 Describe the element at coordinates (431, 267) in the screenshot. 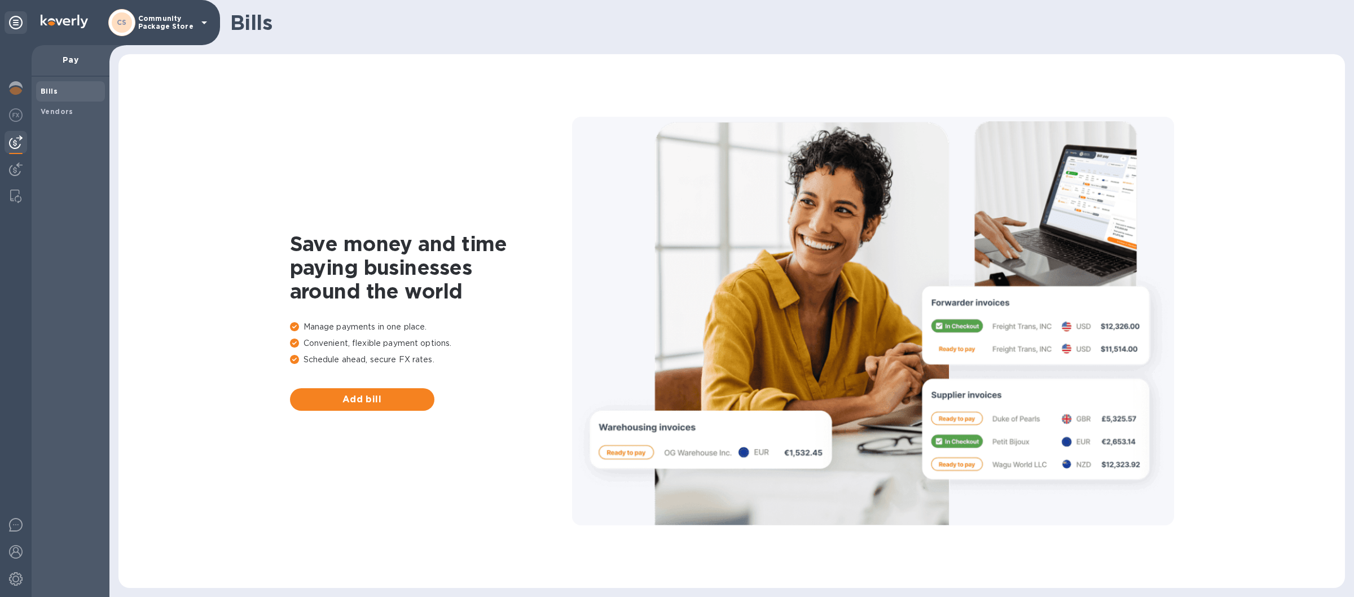

I see `h1: Save money and time paying businesses around the world` at that location.